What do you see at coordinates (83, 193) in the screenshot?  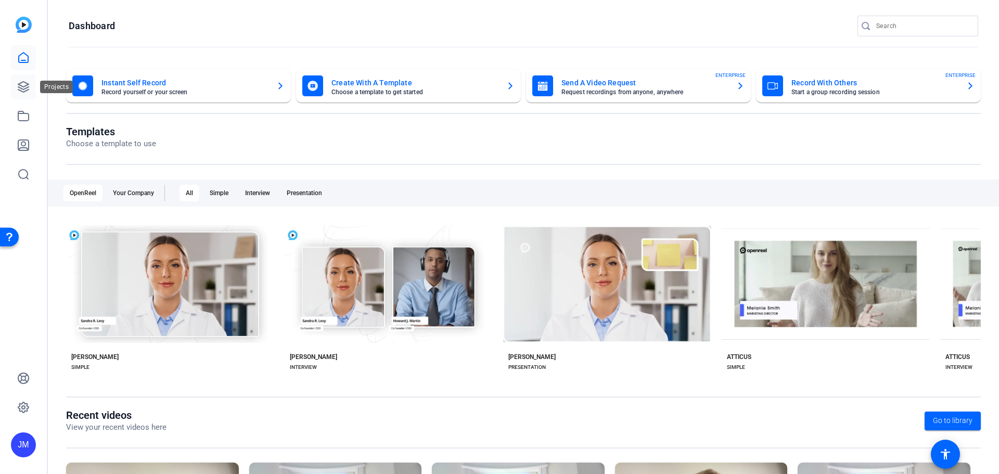 I see `div: OpenReel` at bounding box center [83, 193].